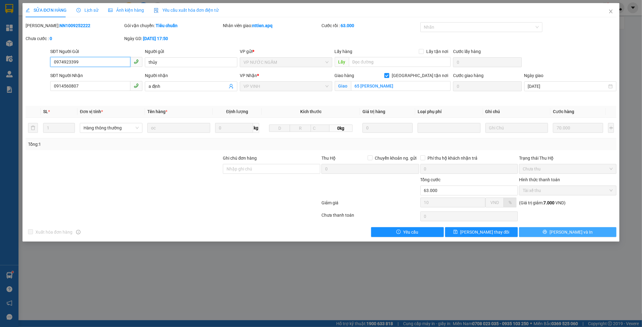  I want to click on b: NN1009252222, so click(75, 26).